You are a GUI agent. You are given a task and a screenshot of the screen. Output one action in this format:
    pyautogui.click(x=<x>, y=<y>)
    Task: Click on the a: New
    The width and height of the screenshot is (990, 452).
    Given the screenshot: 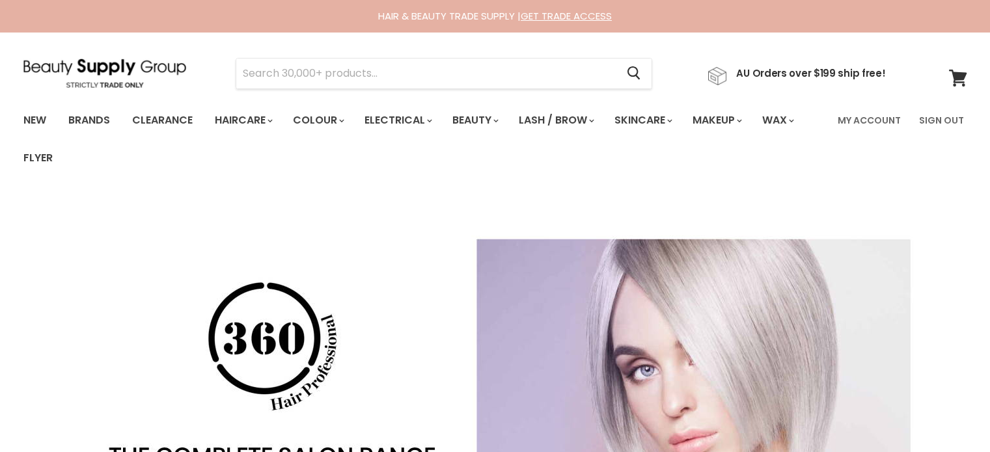 What is the action you would take?
    pyautogui.click(x=34, y=120)
    